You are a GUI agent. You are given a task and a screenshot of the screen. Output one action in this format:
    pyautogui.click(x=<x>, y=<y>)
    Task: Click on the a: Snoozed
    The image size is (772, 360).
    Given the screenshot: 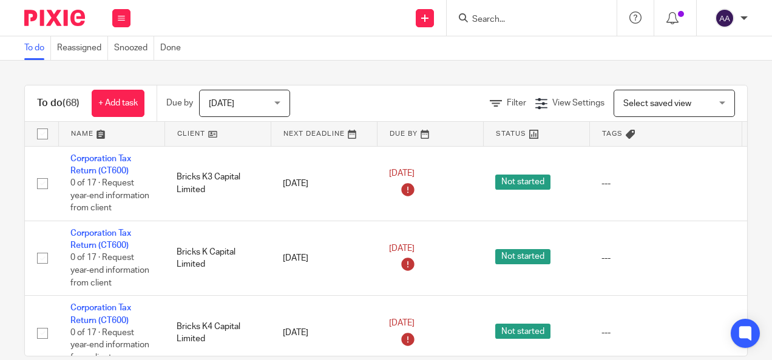 What is the action you would take?
    pyautogui.click(x=134, y=48)
    